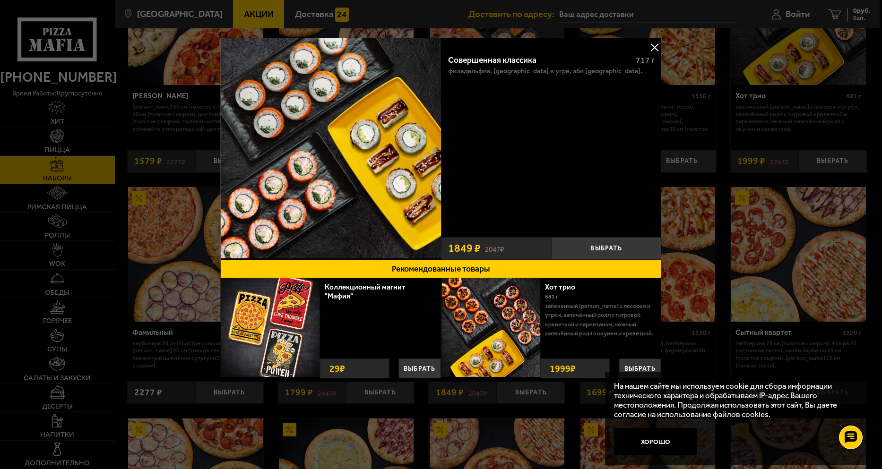 This screenshot has height=469, width=882. What do you see at coordinates (564, 287) in the screenshot?
I see `a: Хот трио` at bounding box center [564, 287].